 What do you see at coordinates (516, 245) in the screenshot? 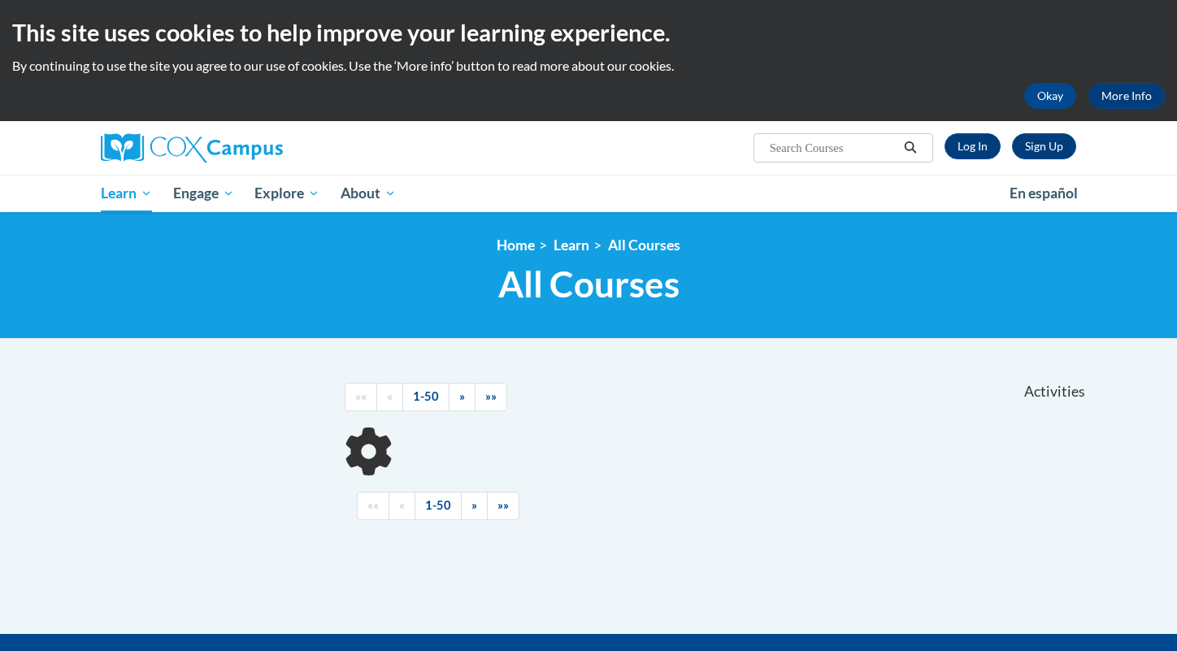
I see `a: Home` at bounding box center [516, 245].